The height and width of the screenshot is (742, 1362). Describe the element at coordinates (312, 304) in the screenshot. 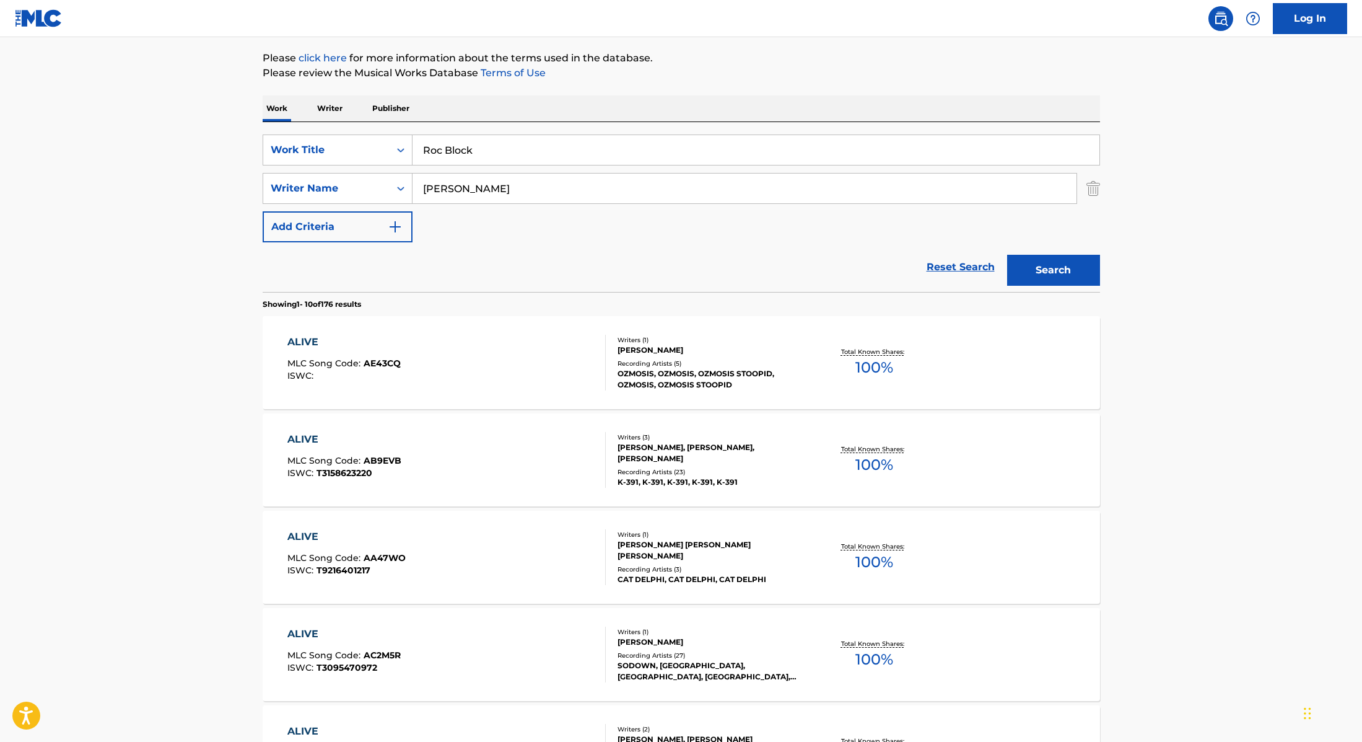

I see `p: Showing 1 - 10 of 176 results` at that location.